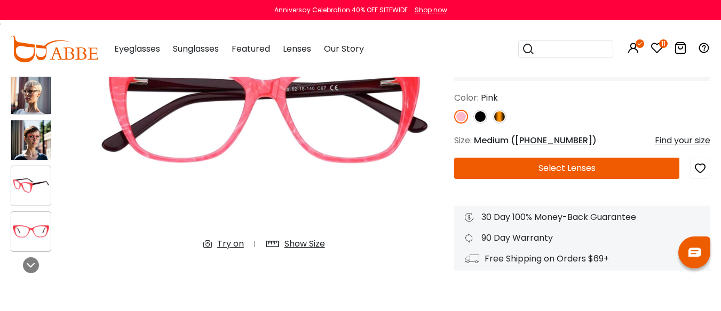 The image size is (721, 311). Describe the element at coordinates (663, 44) in the screenshot. I see `i: 11` at that location.